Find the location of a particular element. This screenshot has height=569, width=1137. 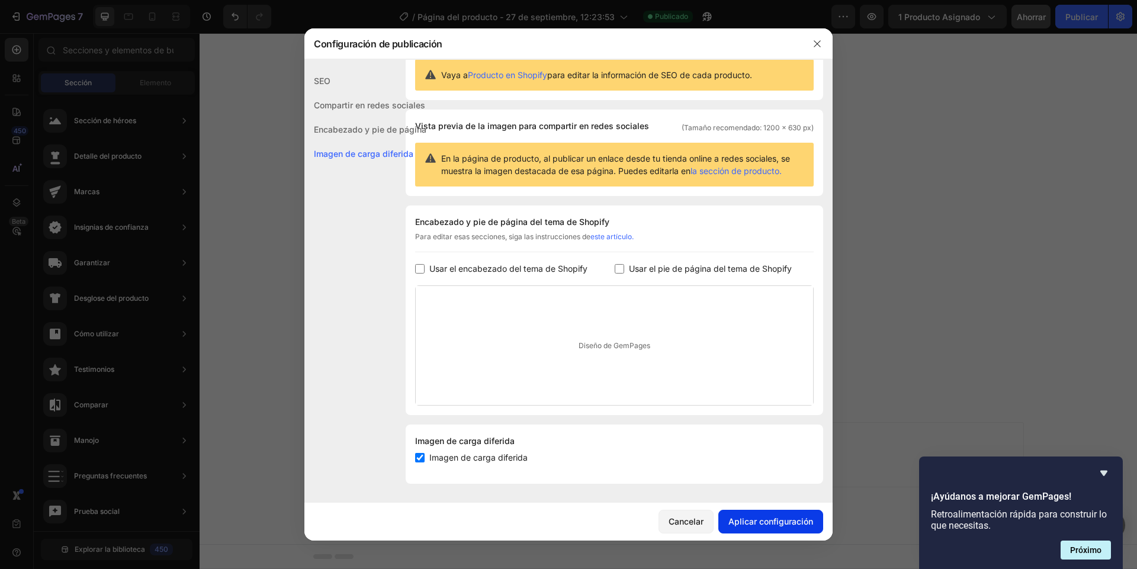

font: En la página de producto, al publicar un enlace desde tu tienda online a redes sociales, se muest... is located at coordinates (615, 165).